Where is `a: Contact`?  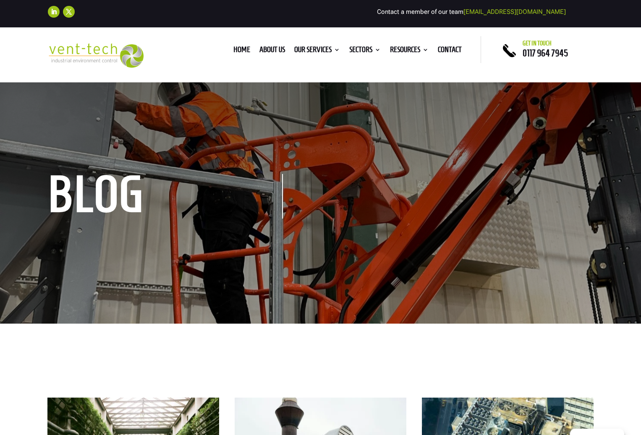
a: Contact is located at coordinates (450, 51).